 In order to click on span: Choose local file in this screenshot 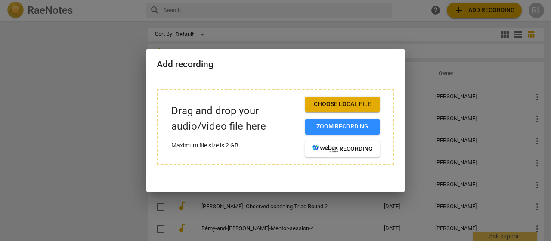, I will do `click(342, 104)`.